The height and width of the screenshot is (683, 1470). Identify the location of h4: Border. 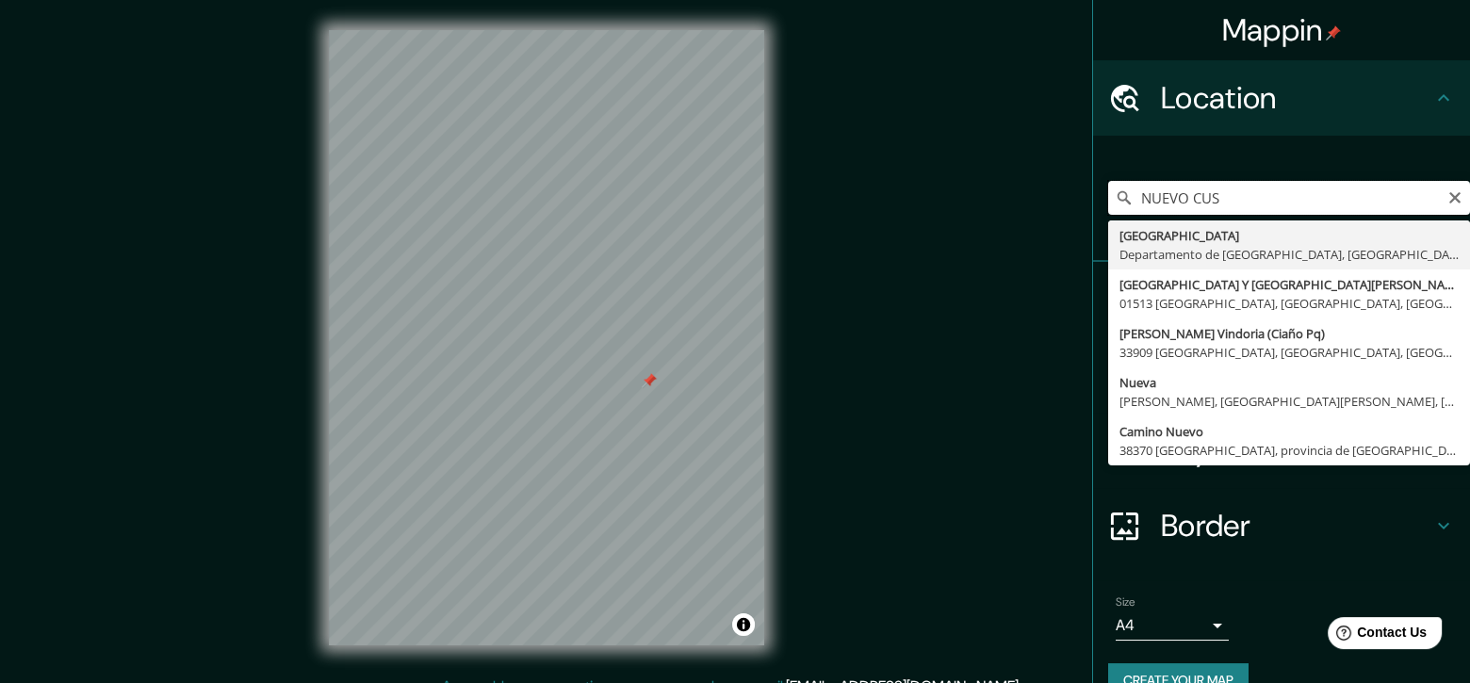
(1297, 526).